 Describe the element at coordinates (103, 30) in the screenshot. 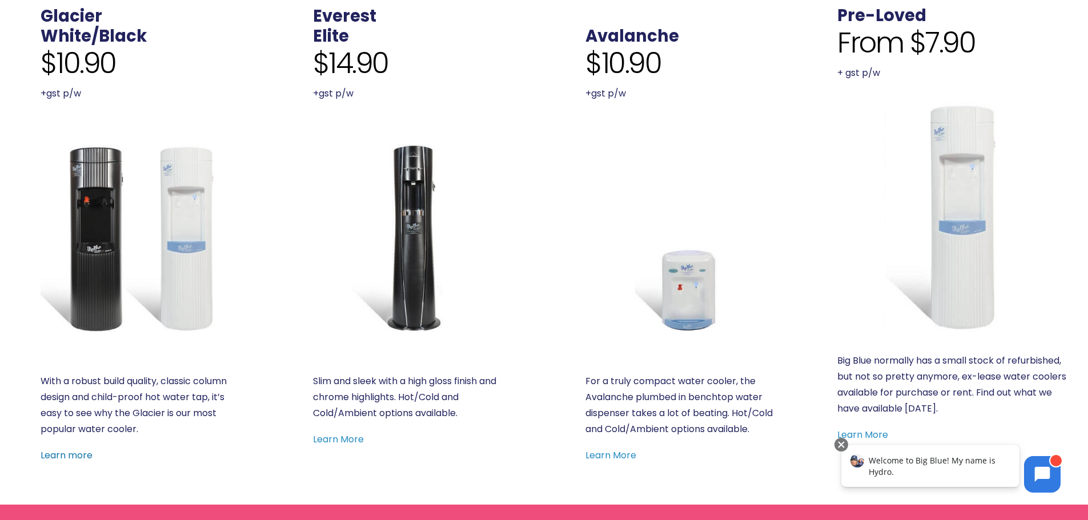

I see `span: Welcome to Big Blue! My name is Hydro.` at that location.